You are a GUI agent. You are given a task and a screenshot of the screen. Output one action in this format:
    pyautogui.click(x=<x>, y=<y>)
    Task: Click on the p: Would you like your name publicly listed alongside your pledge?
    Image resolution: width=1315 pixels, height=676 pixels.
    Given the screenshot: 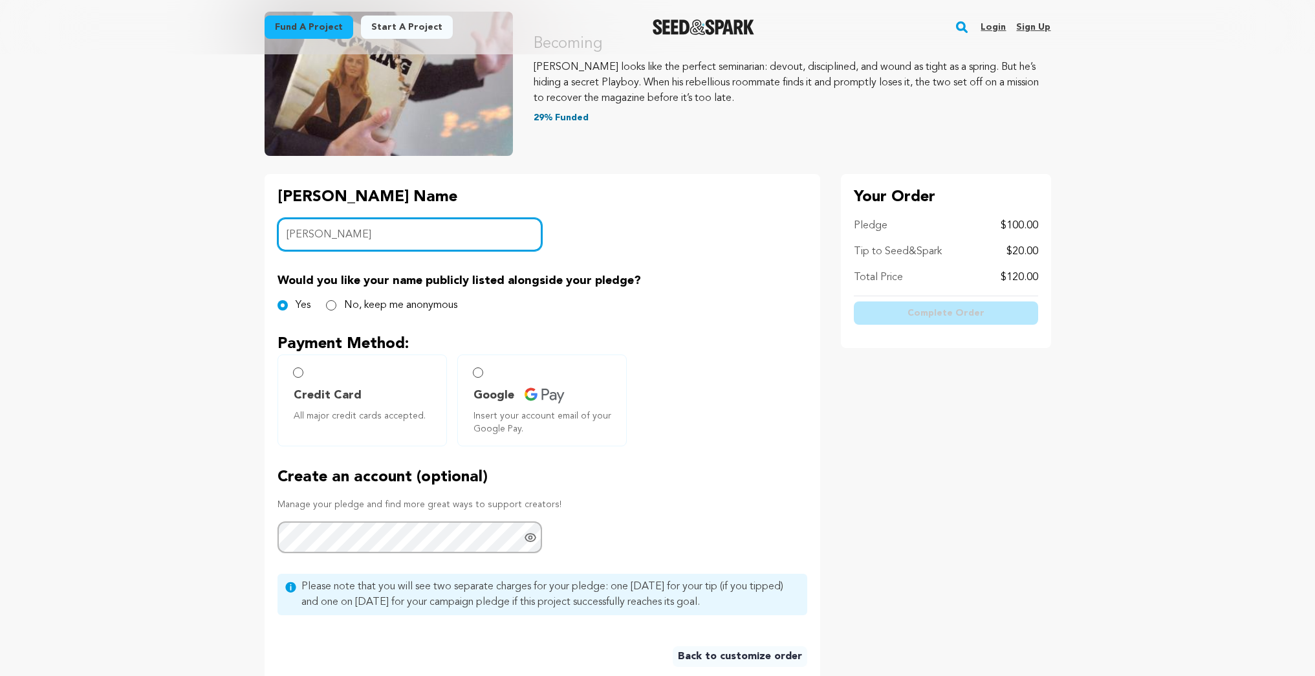 What is the action you would take?
    pyautogui.click(x=542, y=281)
    